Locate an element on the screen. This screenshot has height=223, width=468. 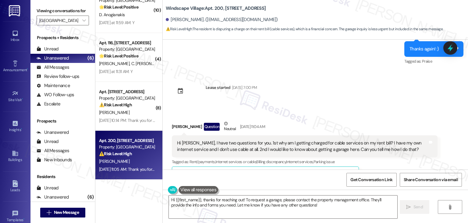
a: Inbox is located at coordinates (15, 36).